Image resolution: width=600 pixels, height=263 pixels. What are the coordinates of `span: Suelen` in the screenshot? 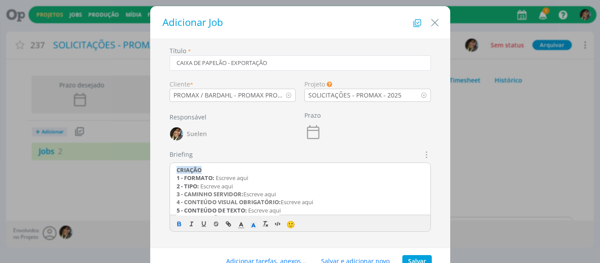 It's located at (197, 134).